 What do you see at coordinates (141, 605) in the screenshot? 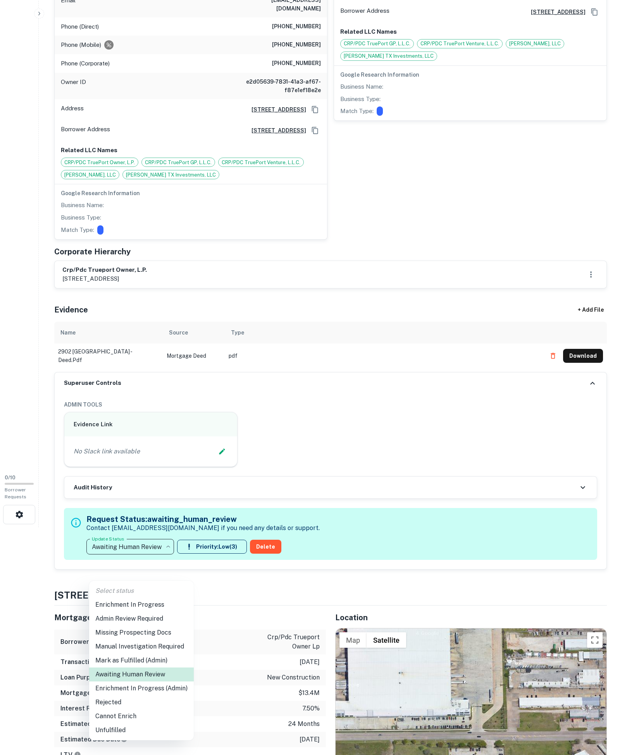
I see `li: Enrichment In Progress` at bounding box center [141, 605].